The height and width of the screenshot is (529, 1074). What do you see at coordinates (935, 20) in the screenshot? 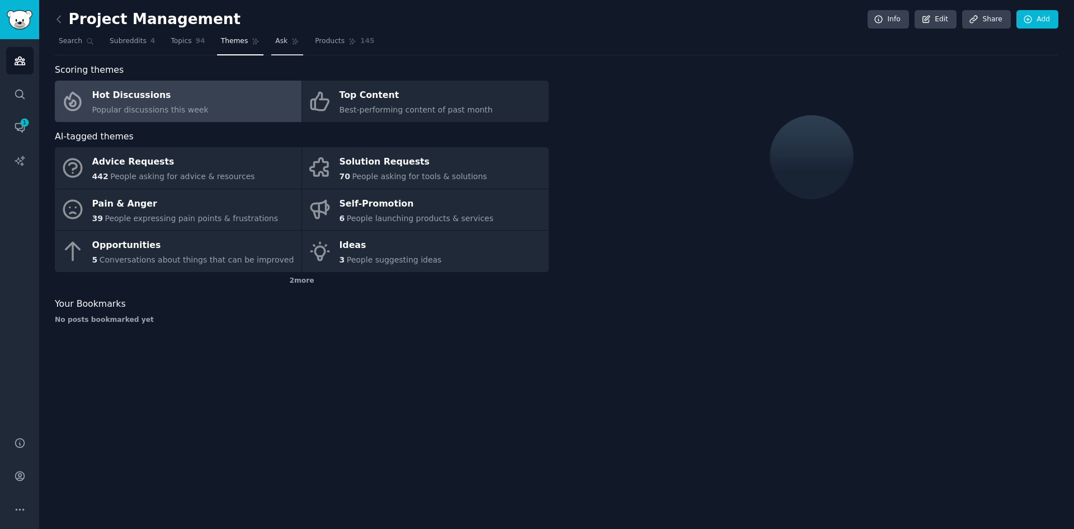
I see `a: Edit` at bounding box center [935, 20].